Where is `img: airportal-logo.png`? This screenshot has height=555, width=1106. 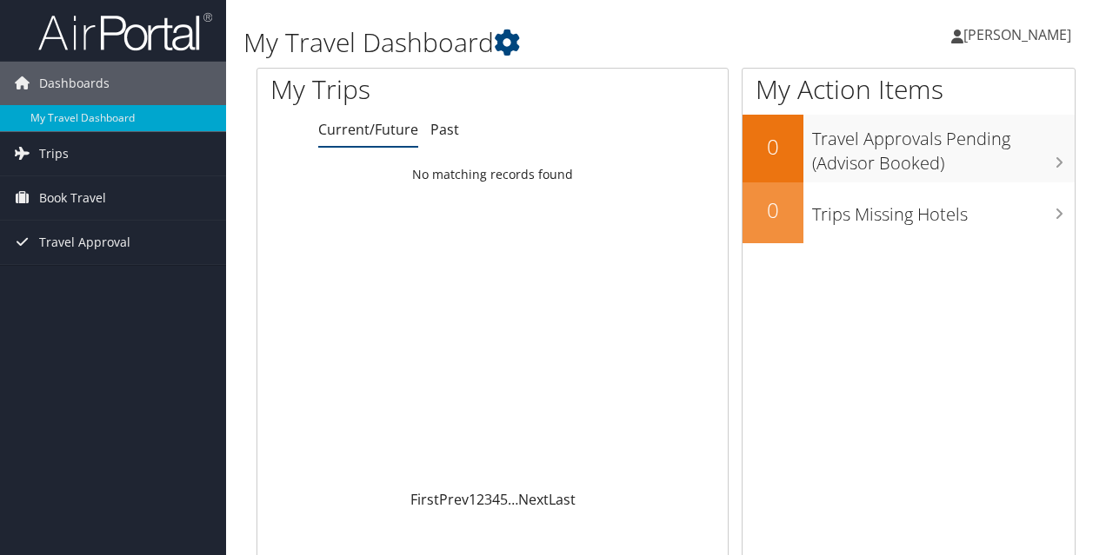
img: airportal-logo.png is located at coordinates (125, 31).